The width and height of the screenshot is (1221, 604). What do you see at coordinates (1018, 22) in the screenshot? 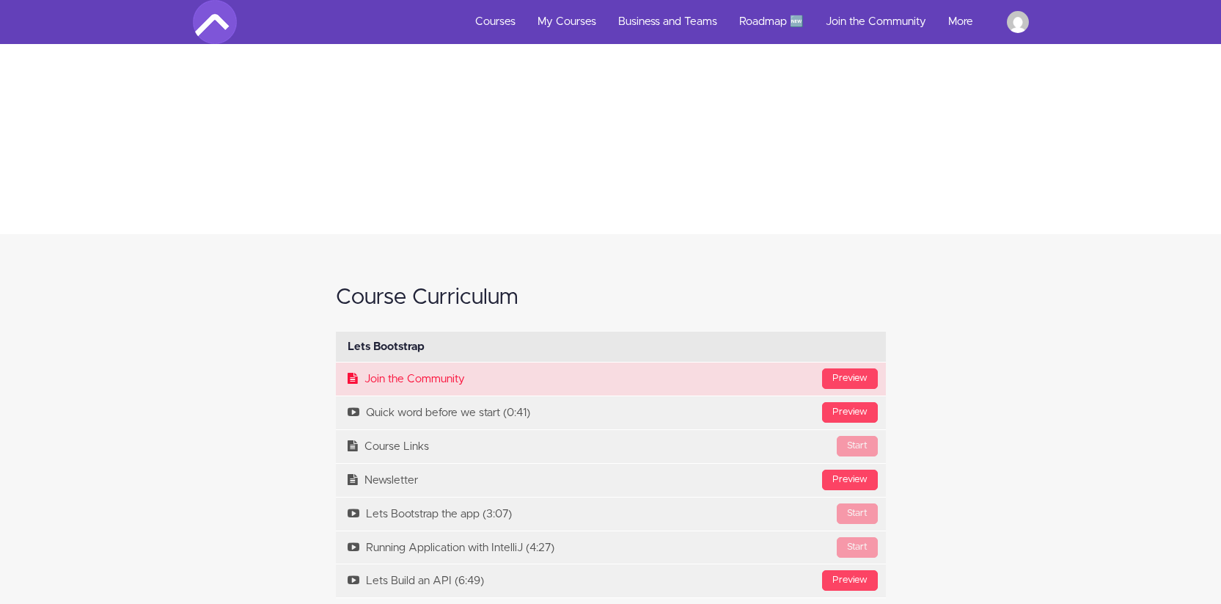
I see `img: germanarellano26@gmail.com` at bounding box center [1018, 22].